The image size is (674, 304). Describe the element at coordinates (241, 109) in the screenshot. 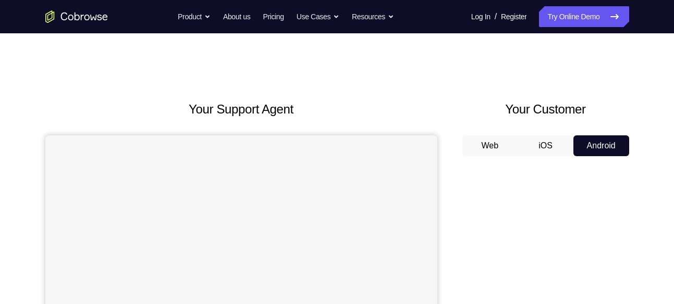

I see `h2: Your Support Agent` at that location.